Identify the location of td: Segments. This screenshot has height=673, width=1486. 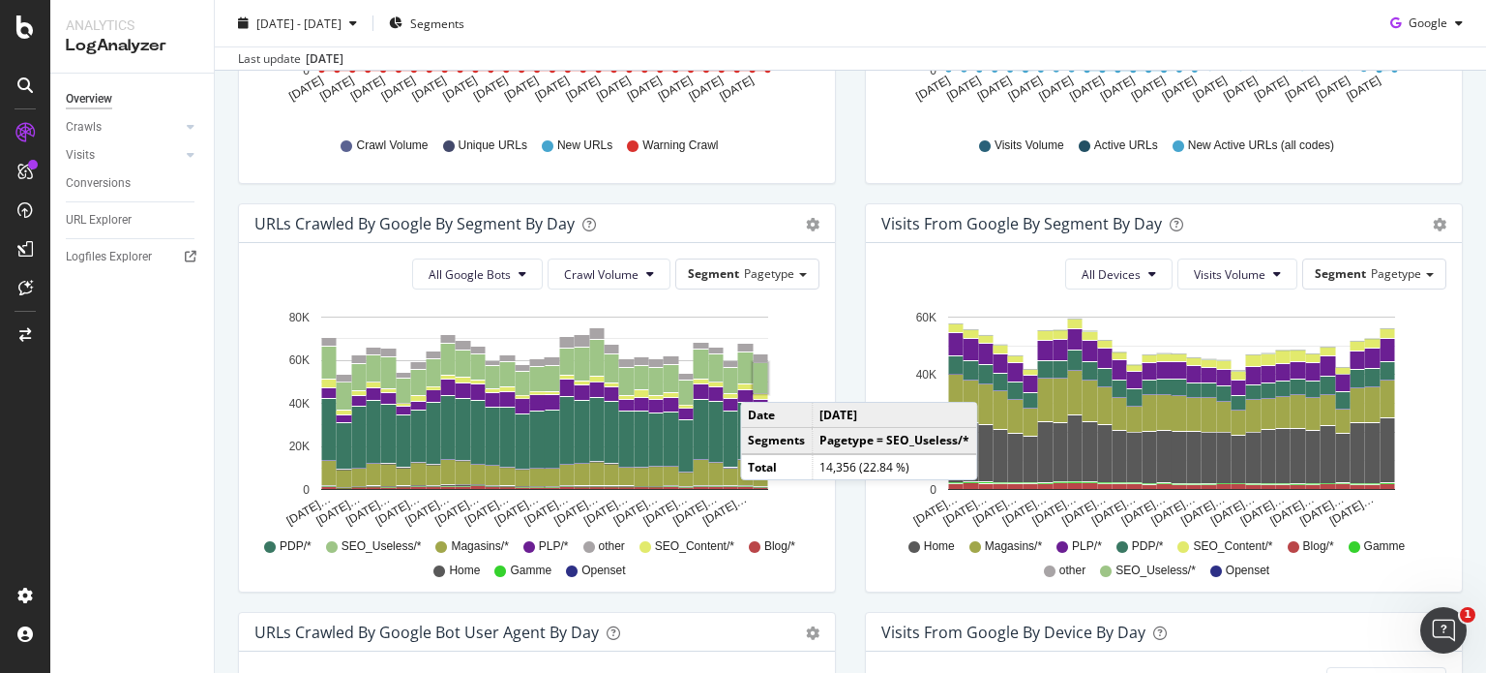
(777, 440).